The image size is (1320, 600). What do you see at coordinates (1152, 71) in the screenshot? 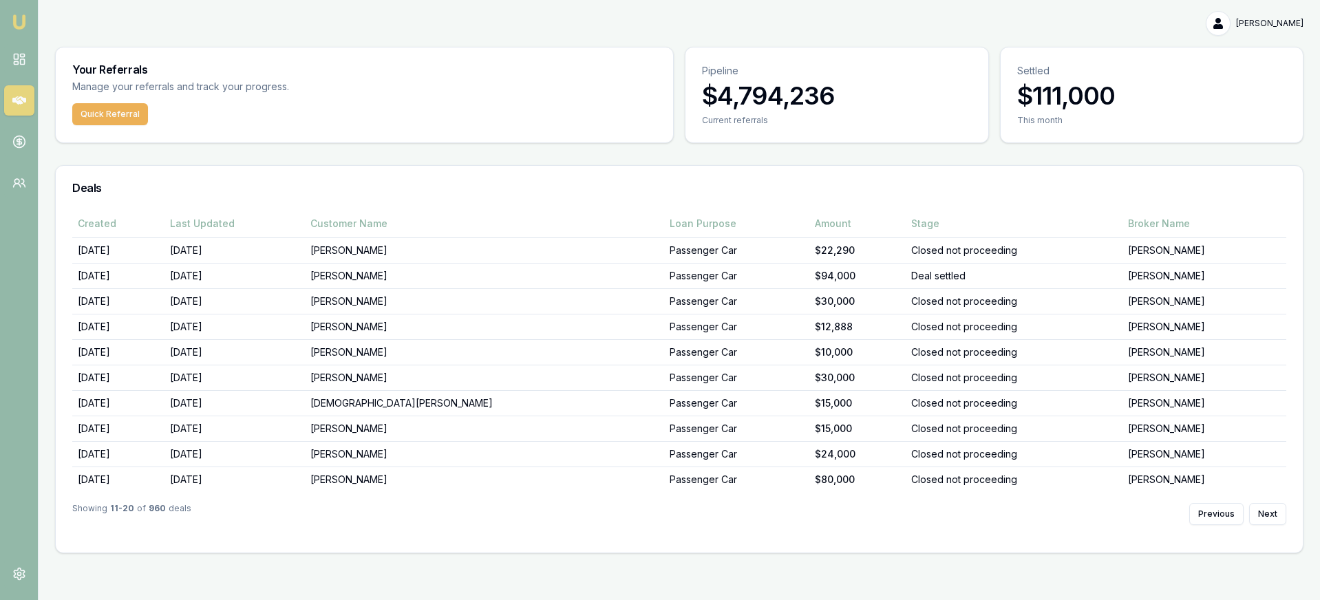
I see `p: Settled` at bounding box center [1152, 71].